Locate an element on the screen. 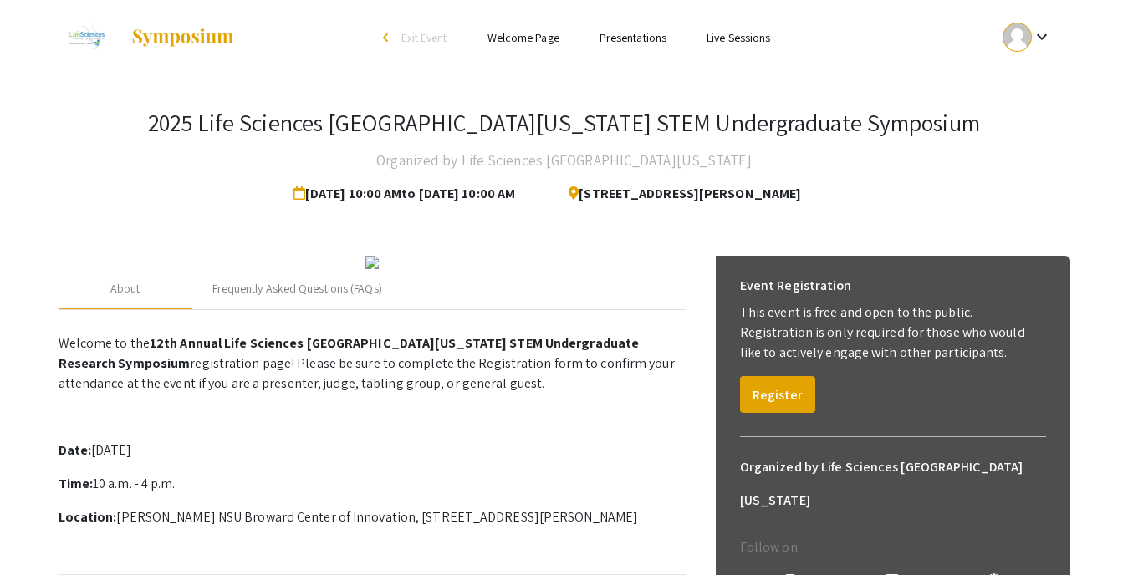  p: Welcome to the registration page! Please be sure to complete the Registration form to confirm you... is located at coordinates (372, 364).